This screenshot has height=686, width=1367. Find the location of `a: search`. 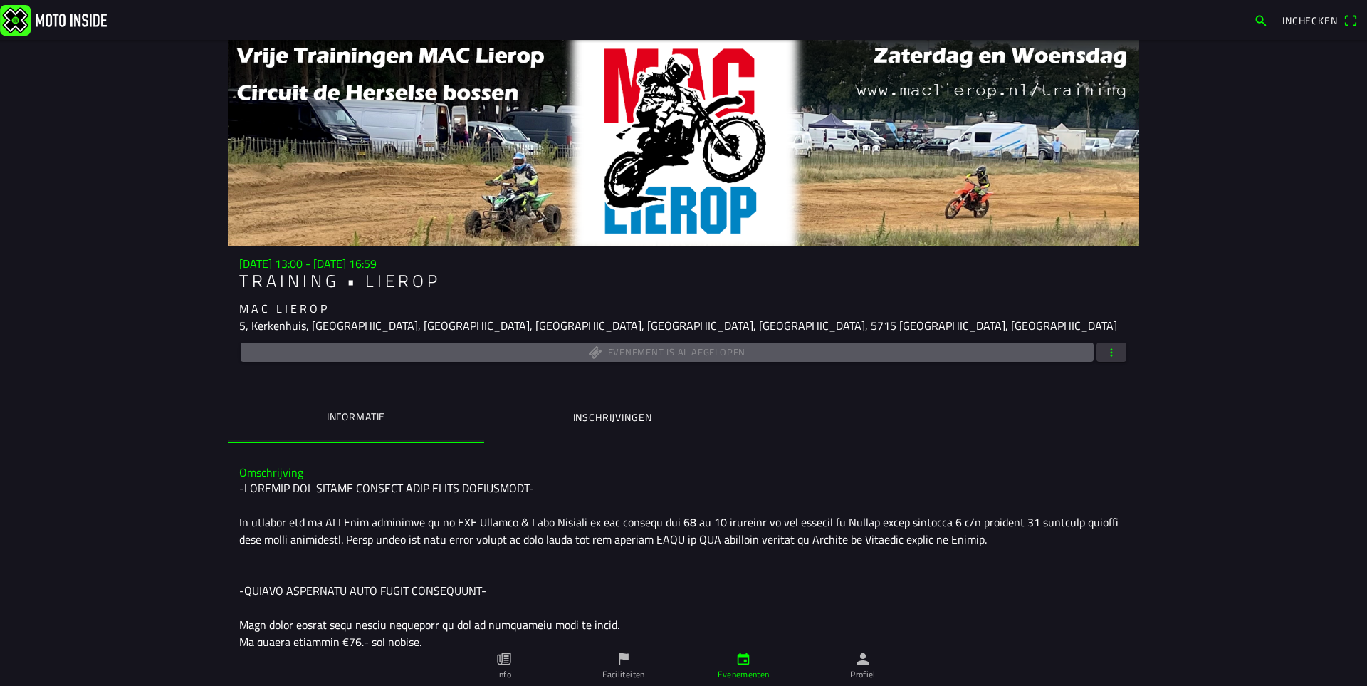

a: search is located at coordinates (1261, 20).